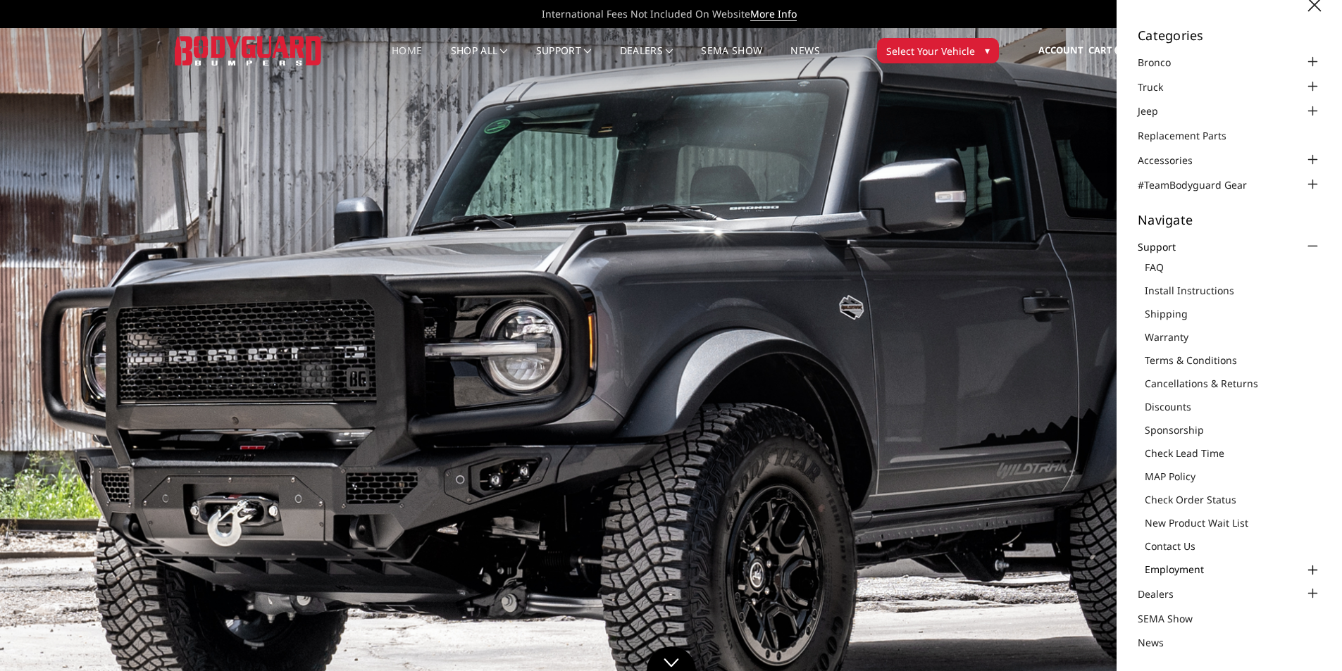 The height and width of the screenshot is (671, 1342). I want to click on a: Replacement Parts, so click(1191, 135).